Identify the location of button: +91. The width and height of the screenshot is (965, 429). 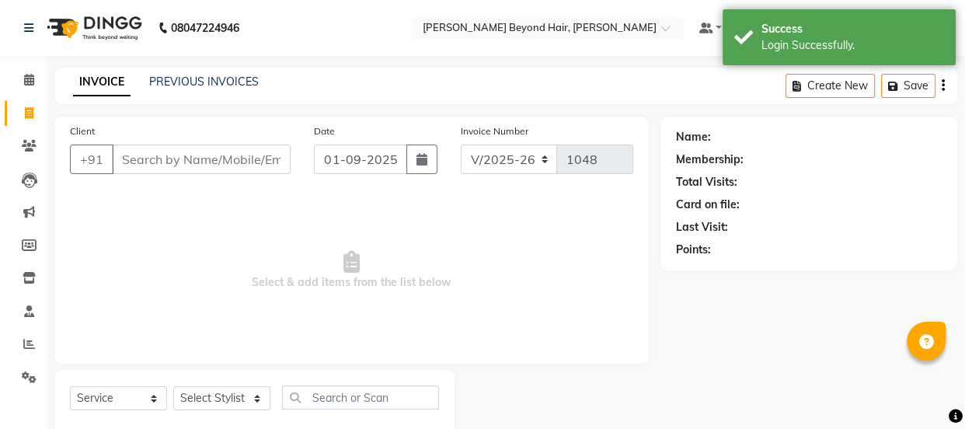
(92, 159).